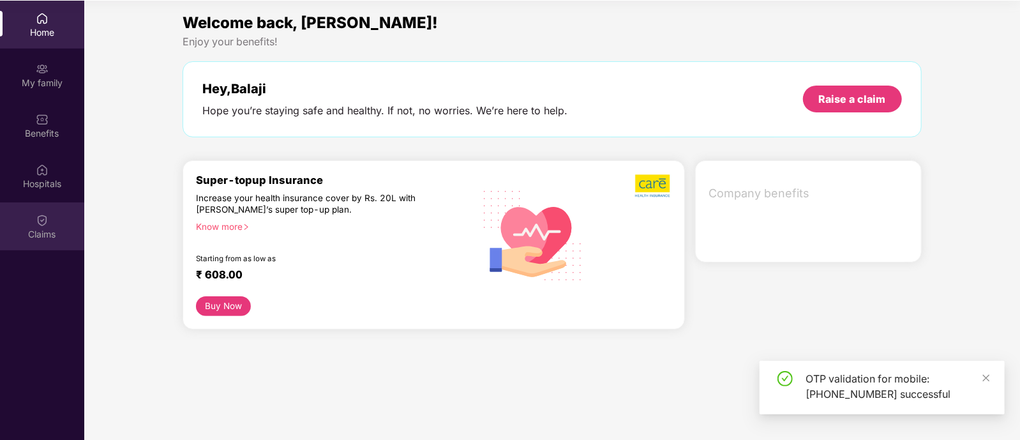 The height and width of the screenshot is (440, 1020). I want to click on div: Enjoy your benefits!, so click(551, 41).